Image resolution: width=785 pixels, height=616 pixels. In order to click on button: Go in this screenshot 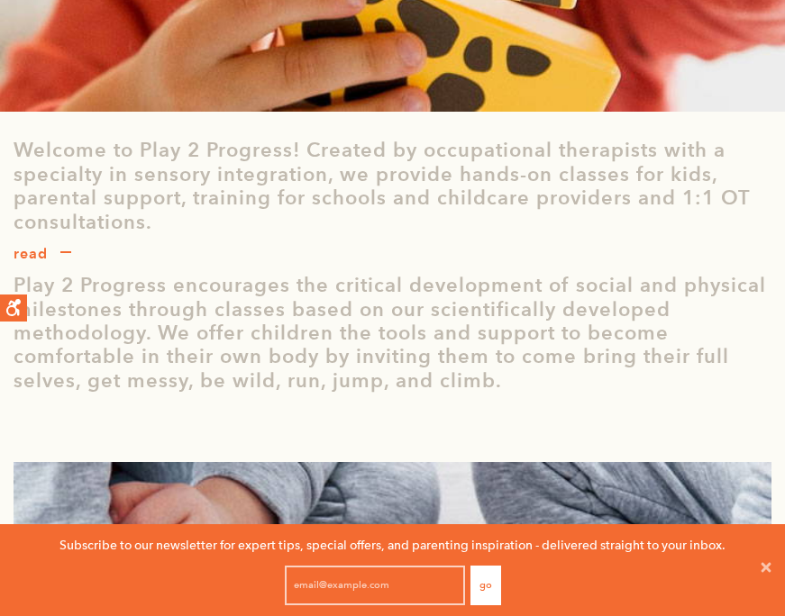, I will do `click(486, 586)`.